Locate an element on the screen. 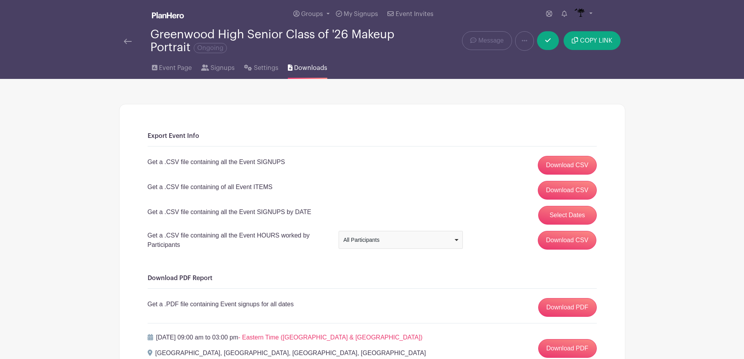 This screenshot has height=359, width=744. p: Get a .CSV file containing all the Event SIGNUPS by DATE is located at coordinates (229, 212).